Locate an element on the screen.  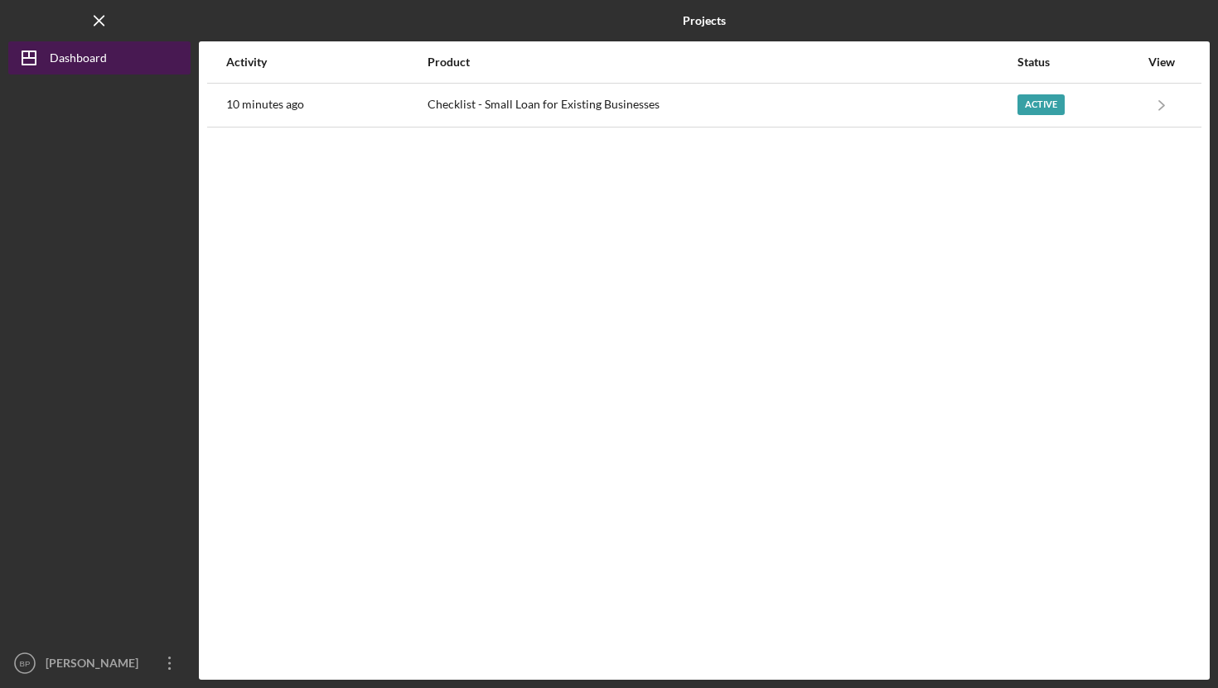
div: Dashboard is located at coordinates (78, 60).